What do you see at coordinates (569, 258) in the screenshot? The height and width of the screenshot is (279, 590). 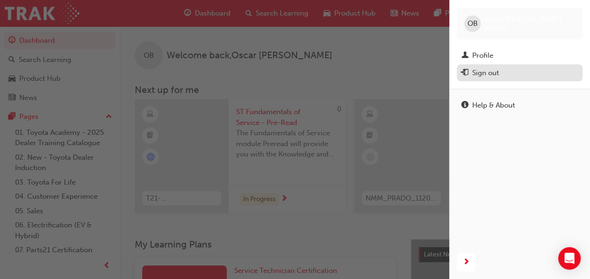 I see `div: Open Intercom Messenger` at bounding box center [569, 258].